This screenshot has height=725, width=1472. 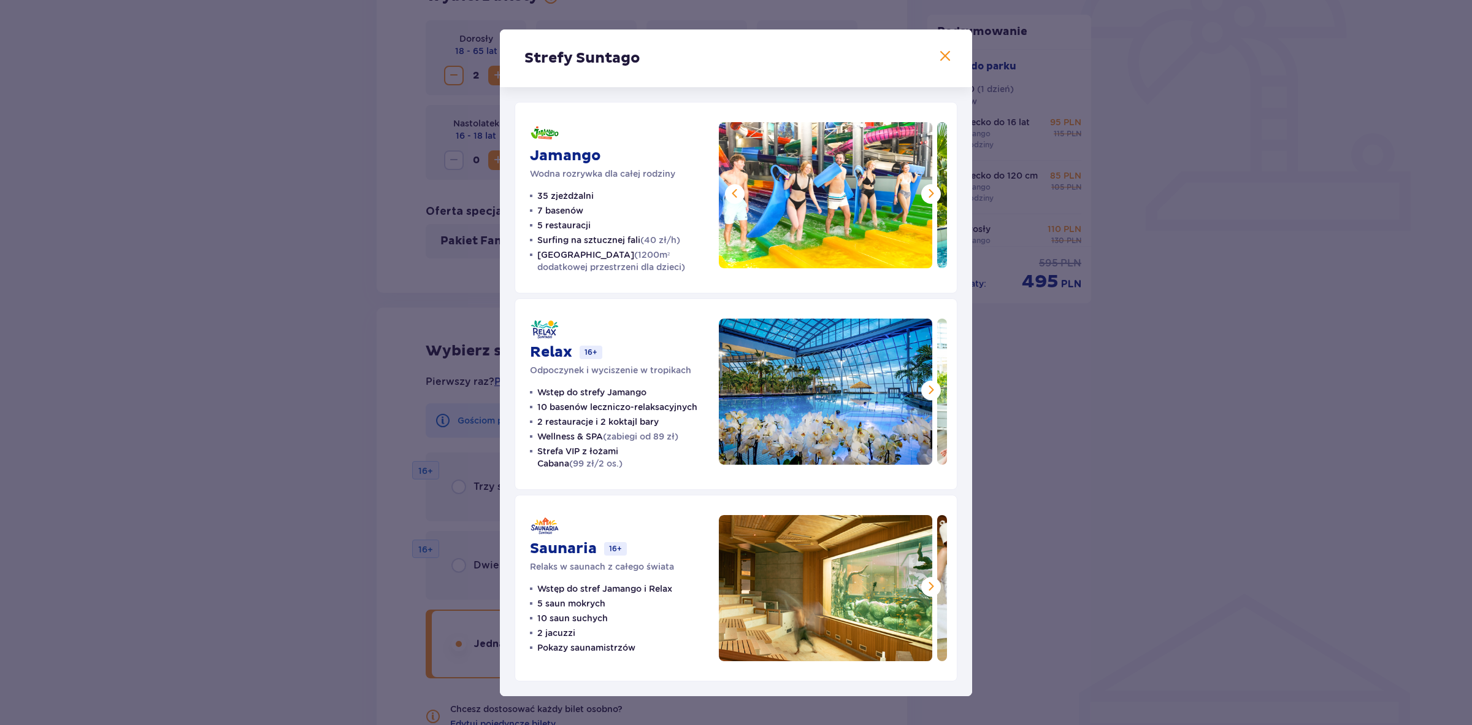 What do you see at coordinates (572, 618) in the screenshot?
I see `p: 10 saun suchych` at bounding box center [572, 618].